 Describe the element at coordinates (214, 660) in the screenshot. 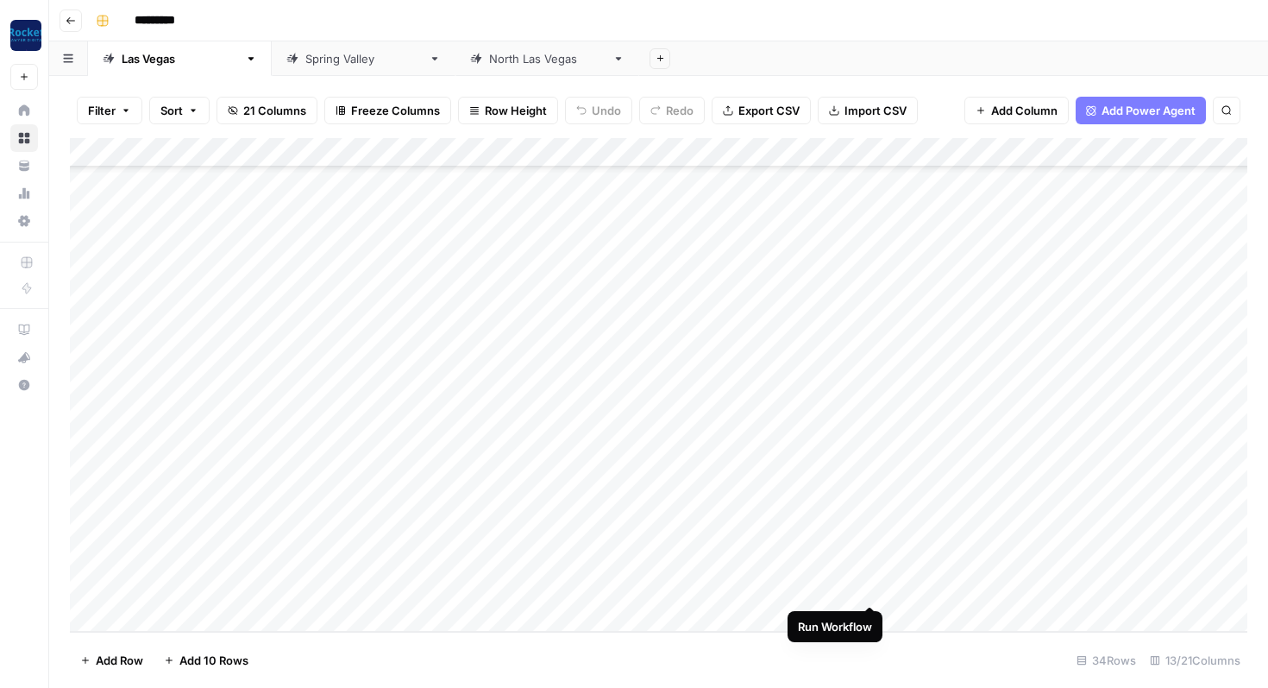

I see `span: Add 10 Rows` at that location.